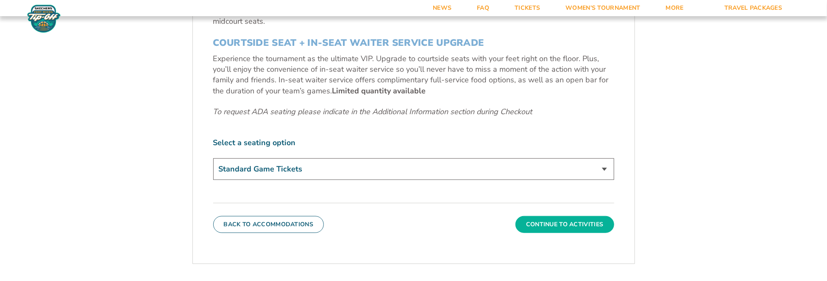  What do you see at coordinates (414, 142) in the screenshot?
I see `label: Select a seating option` at bounding box center [414, 142].